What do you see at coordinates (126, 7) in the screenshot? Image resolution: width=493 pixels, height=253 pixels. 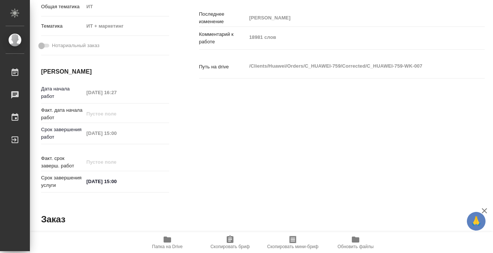 I see `div: ИТ` at bounding box center [126, 7].